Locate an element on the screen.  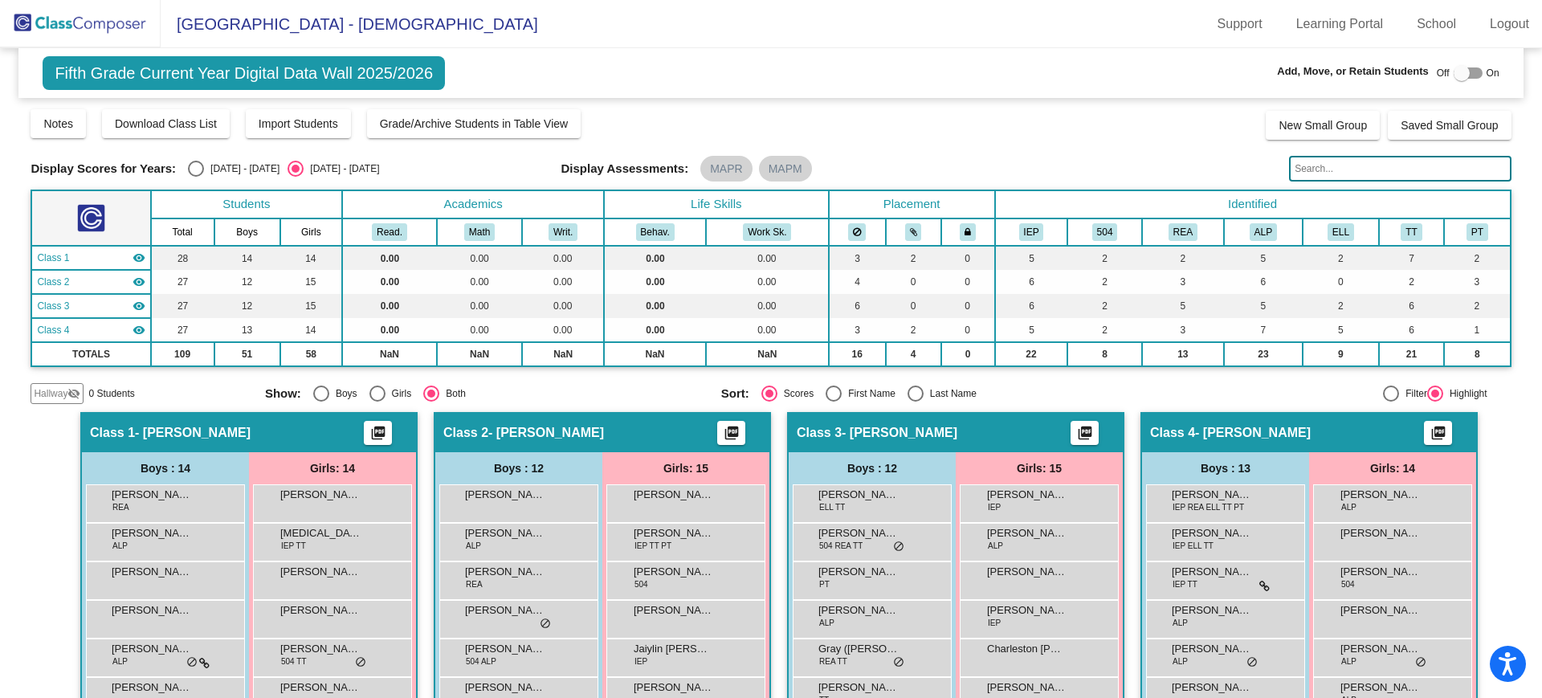
span: Import Students is located at coordinates (298, 124).